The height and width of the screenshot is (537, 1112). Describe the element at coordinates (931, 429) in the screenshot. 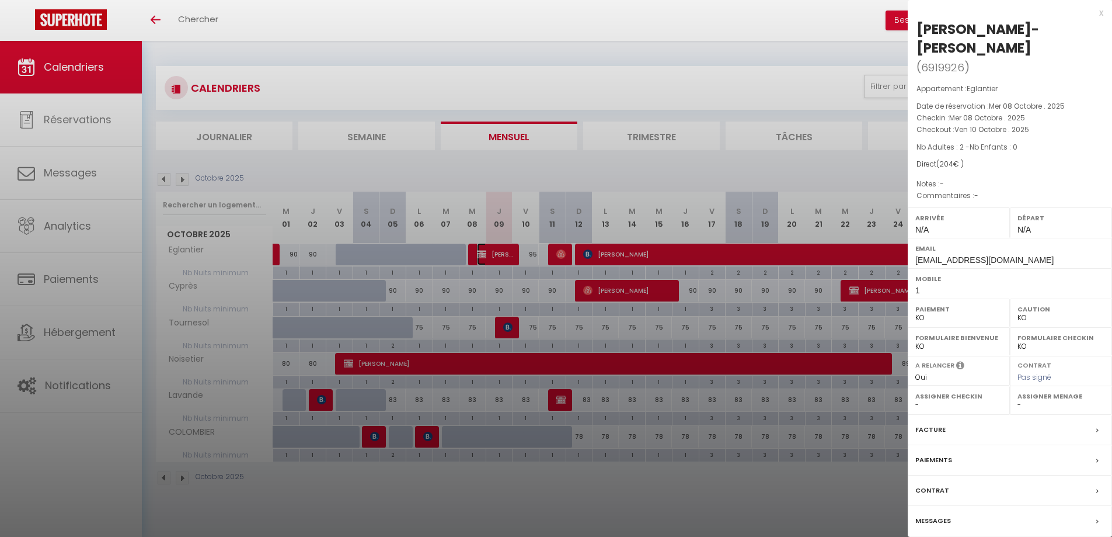

I see `label: Facture` at that location.